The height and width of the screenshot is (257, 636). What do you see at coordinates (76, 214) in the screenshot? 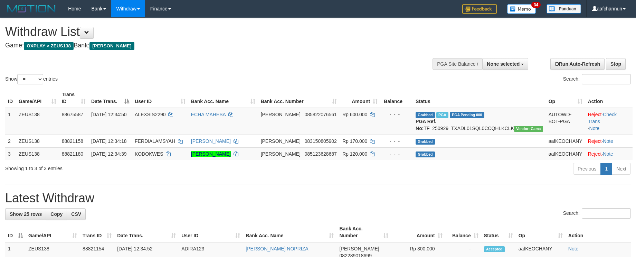
I see `span: CSV` at bounding box center [76, 214].